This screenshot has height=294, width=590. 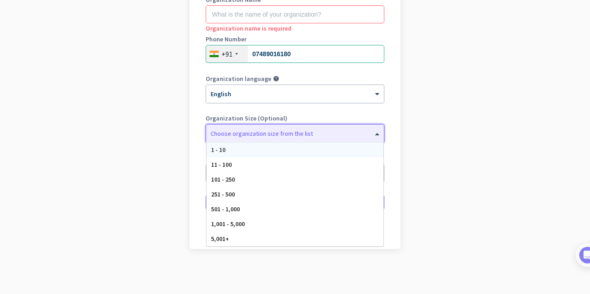 I want to click on label: Organization language, so click(x=238, y=79).